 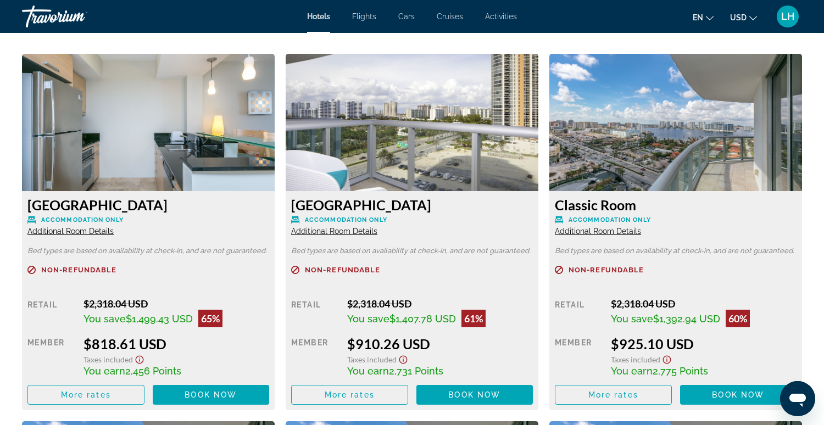 What do you see at coordinates (416, 371) in the screenshot?
I see `span: 2,731 Points` at bounding box center [416, 371].